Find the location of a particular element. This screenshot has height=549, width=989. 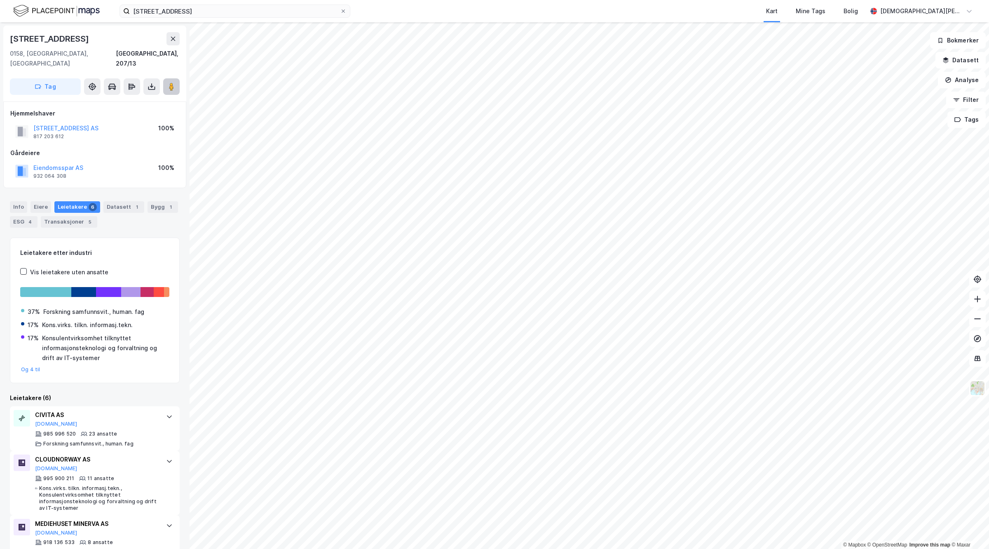

div: CIVITA AS is located at coordinates (96, 415).